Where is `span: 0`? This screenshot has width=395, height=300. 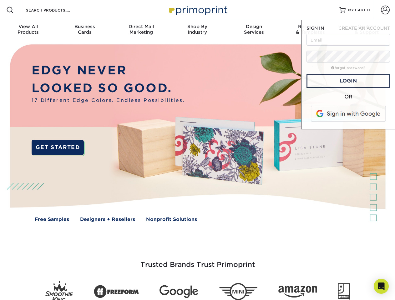 span: 0 is located at coordinates (368, 10).